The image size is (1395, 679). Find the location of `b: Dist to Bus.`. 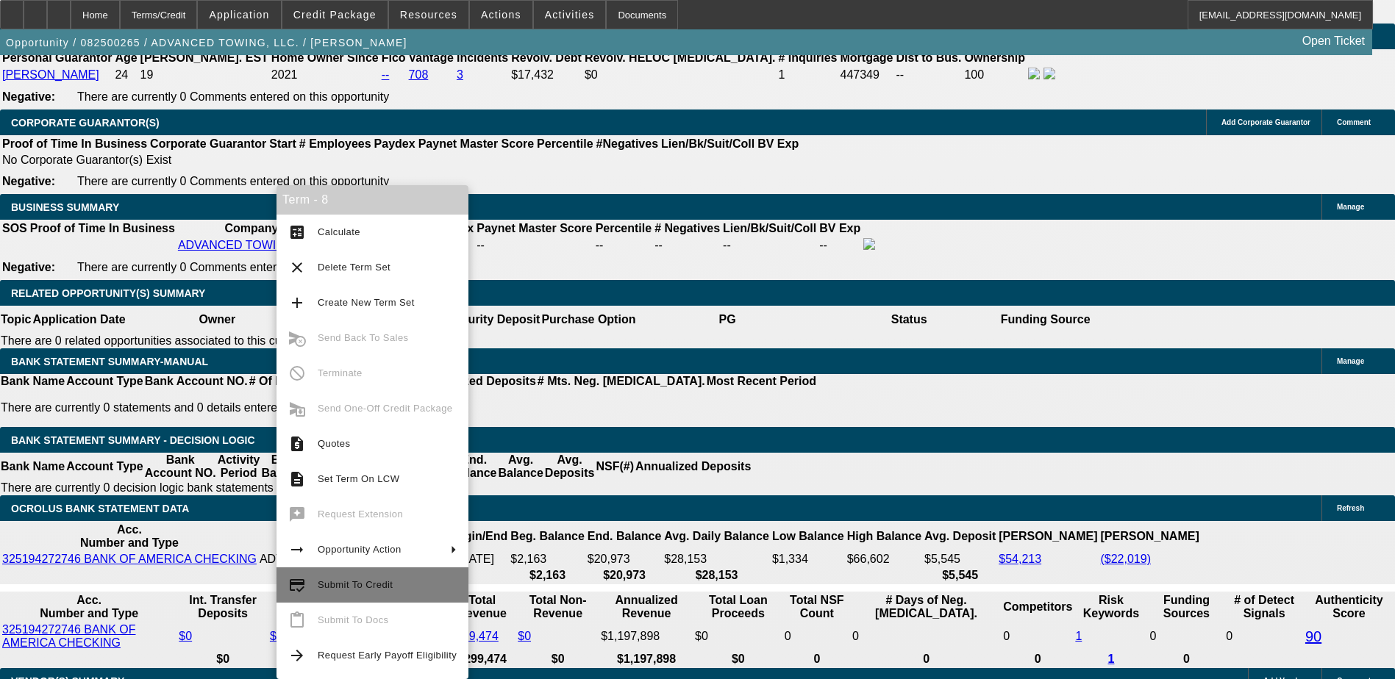

b: Dist to Bus. is located at coordinates (929, 57).